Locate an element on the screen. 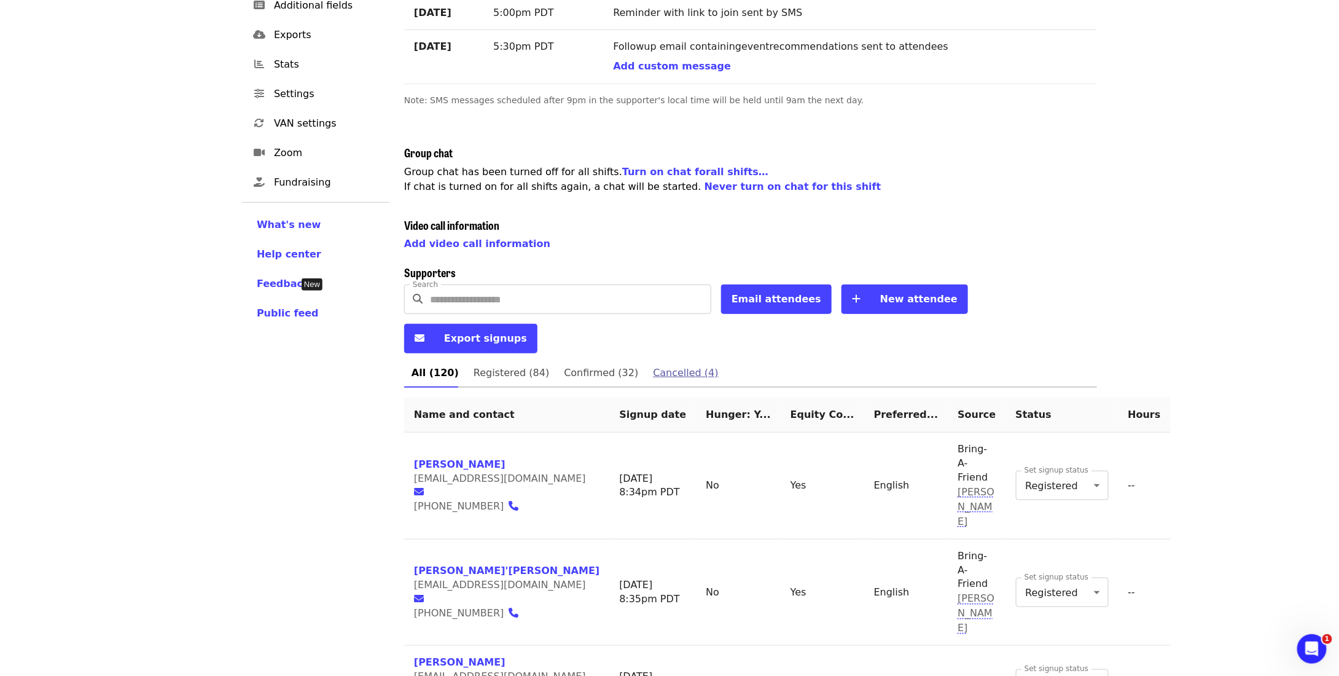 This screenshot has height=676, width=1339. span: Group chat has been turned off for all shifts . If chat is turned on for all shifts again, a chat... is located at coordinates (643, 179).